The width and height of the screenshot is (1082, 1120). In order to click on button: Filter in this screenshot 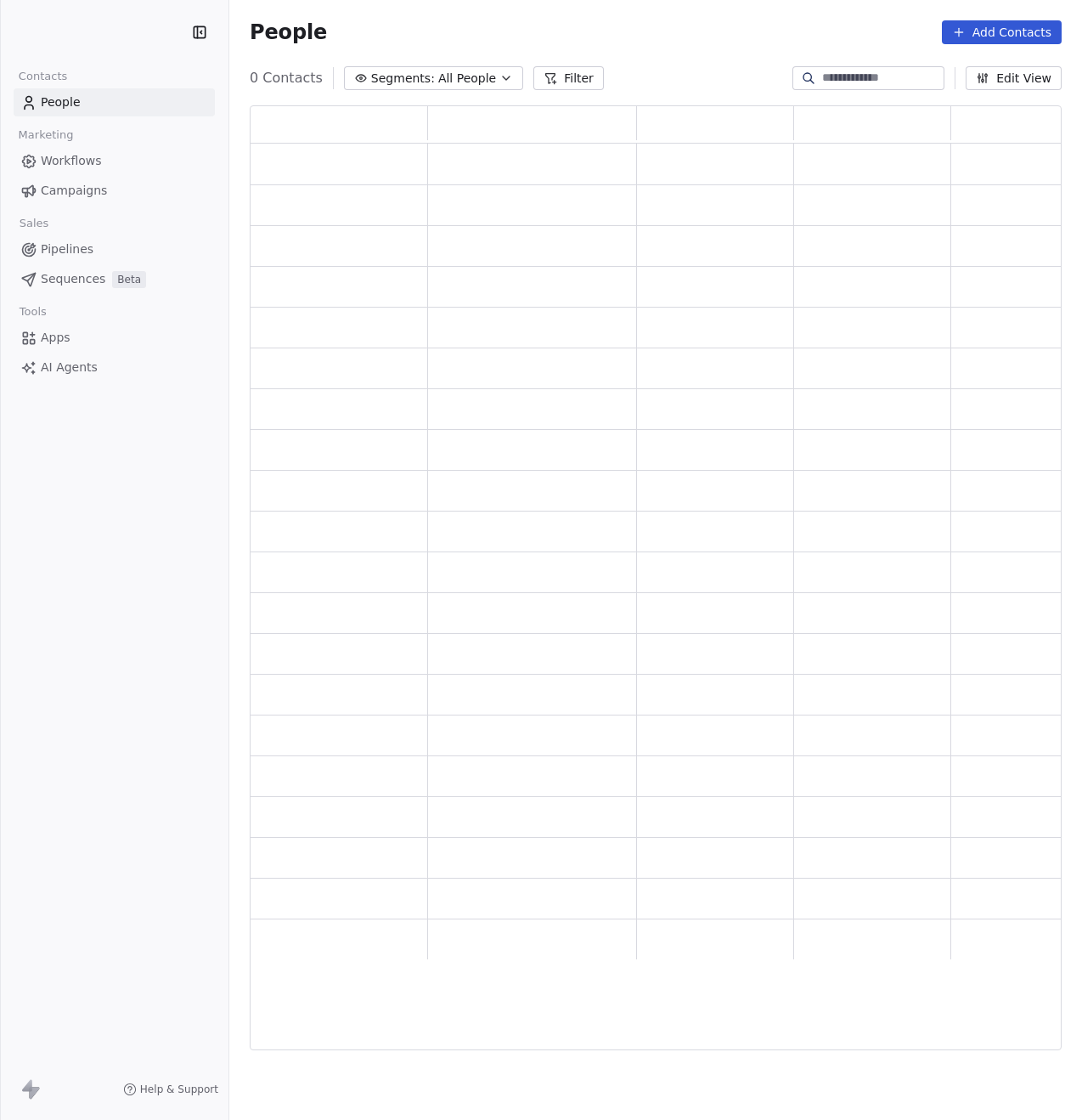, I will do `click(568, 78)`.